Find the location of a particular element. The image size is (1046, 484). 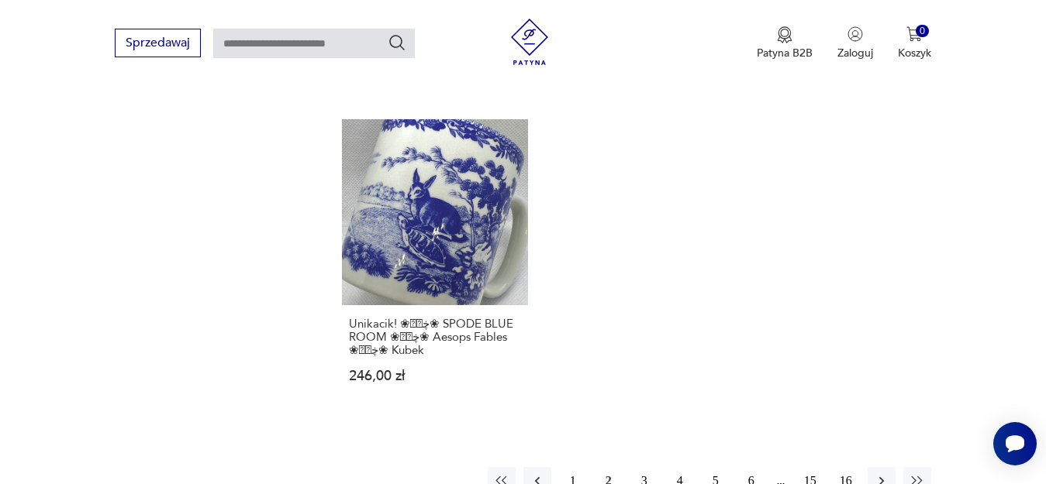

img: Ikona medalu is located at coordinates (784, 35).